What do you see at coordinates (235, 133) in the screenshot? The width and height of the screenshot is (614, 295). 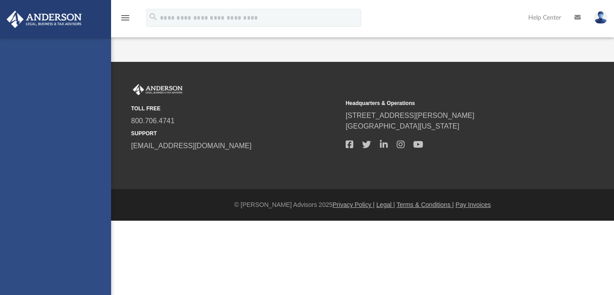 I see `small: SUPPORT` at bounding box center [235, 133].